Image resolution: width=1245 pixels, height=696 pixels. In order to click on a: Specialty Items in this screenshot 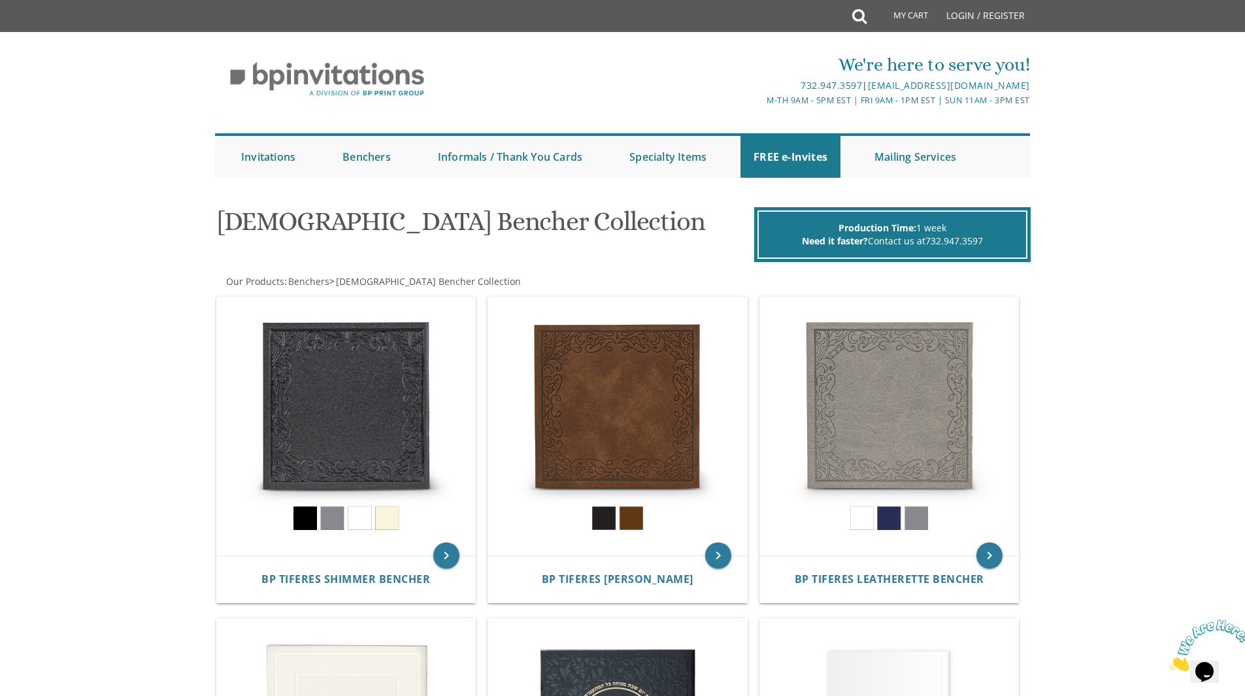, I will do `click(668, 157)`.